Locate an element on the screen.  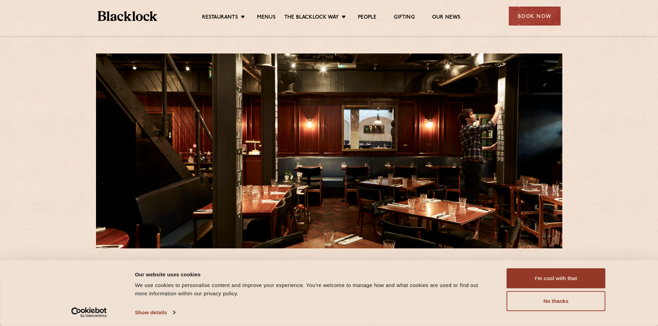
a: The Blacklock Way is located at coordinates (312, 18).